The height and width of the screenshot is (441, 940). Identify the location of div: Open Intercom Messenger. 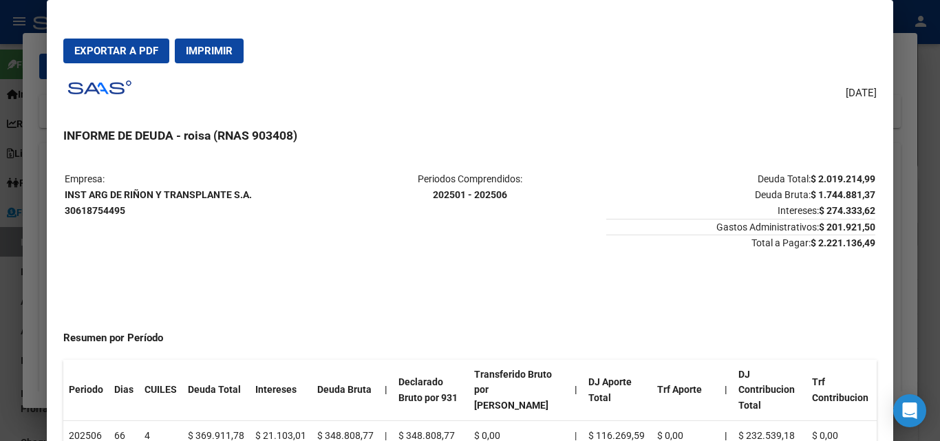
(910, 411).